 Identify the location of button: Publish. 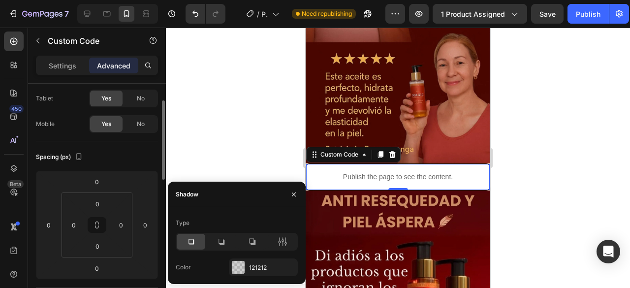
(588, 14).